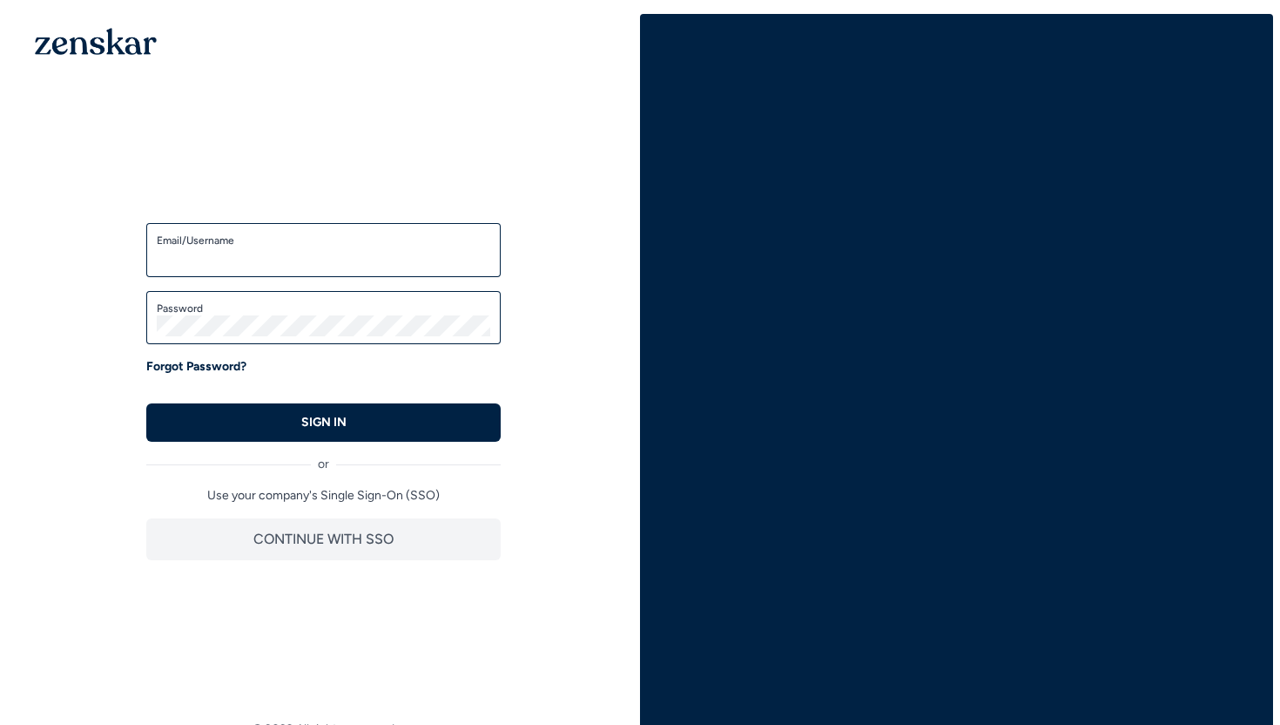 This screenshot has width=1280, height=725. I want to click on div: or, so click(323, 457).